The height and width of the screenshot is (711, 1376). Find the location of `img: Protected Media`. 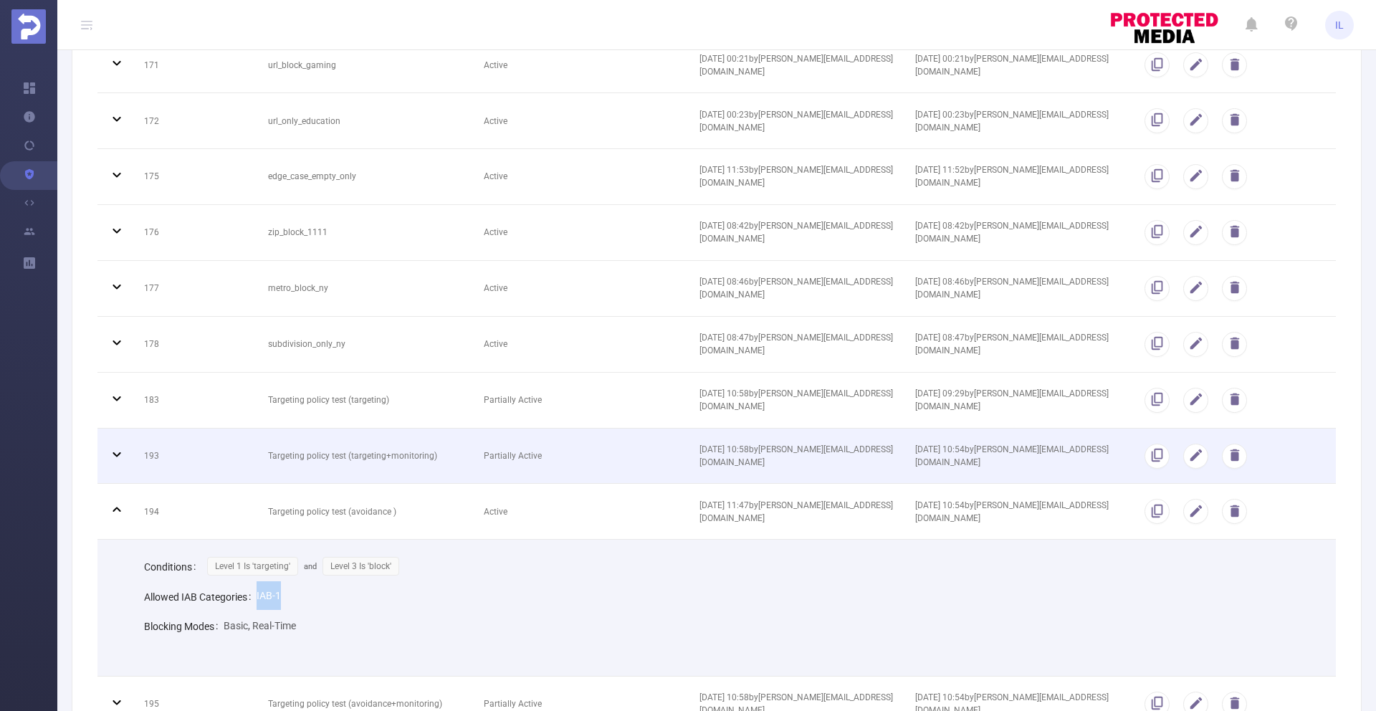

img: Protected Media is located at coordinates (29, 27).